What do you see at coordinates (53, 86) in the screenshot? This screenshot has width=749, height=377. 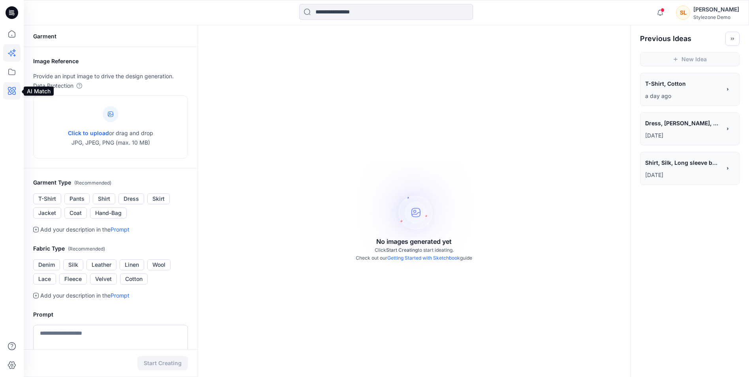 I see `p: Data Protection` at bounding box center [53, 86].